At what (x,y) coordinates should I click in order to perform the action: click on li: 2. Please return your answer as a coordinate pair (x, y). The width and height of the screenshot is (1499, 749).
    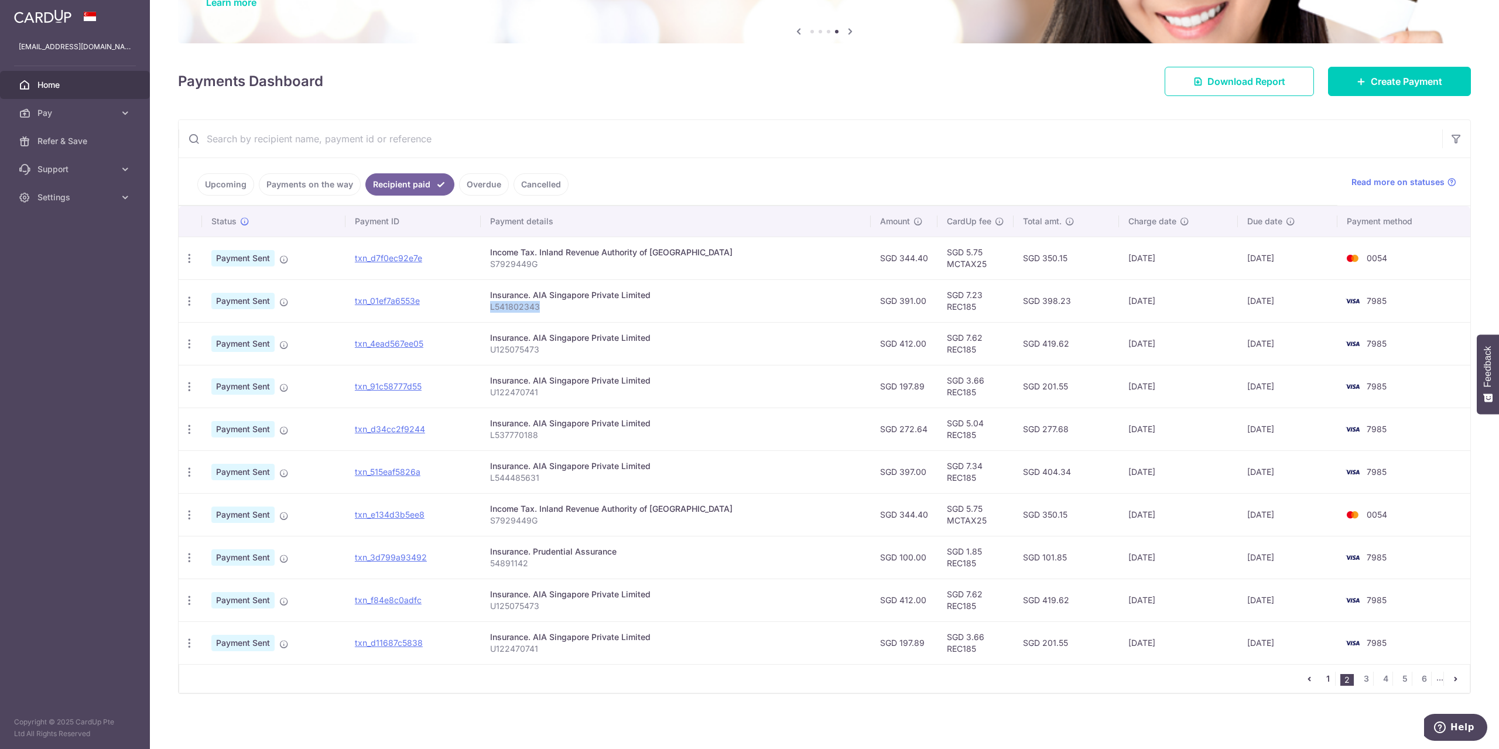
    Looking at the image, I should click on (1348, 680).